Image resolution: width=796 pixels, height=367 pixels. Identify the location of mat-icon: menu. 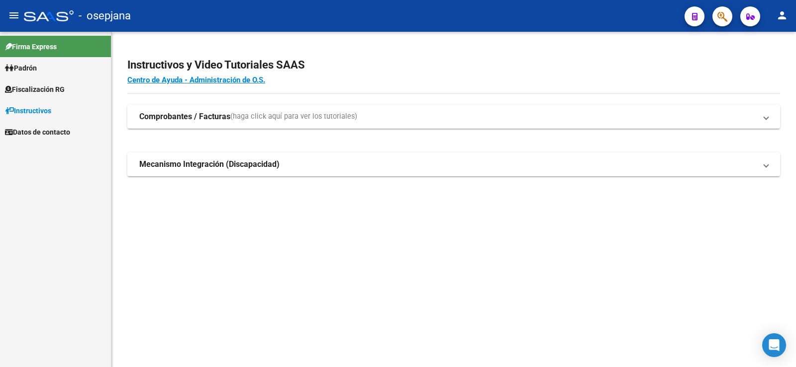
(14, 15).